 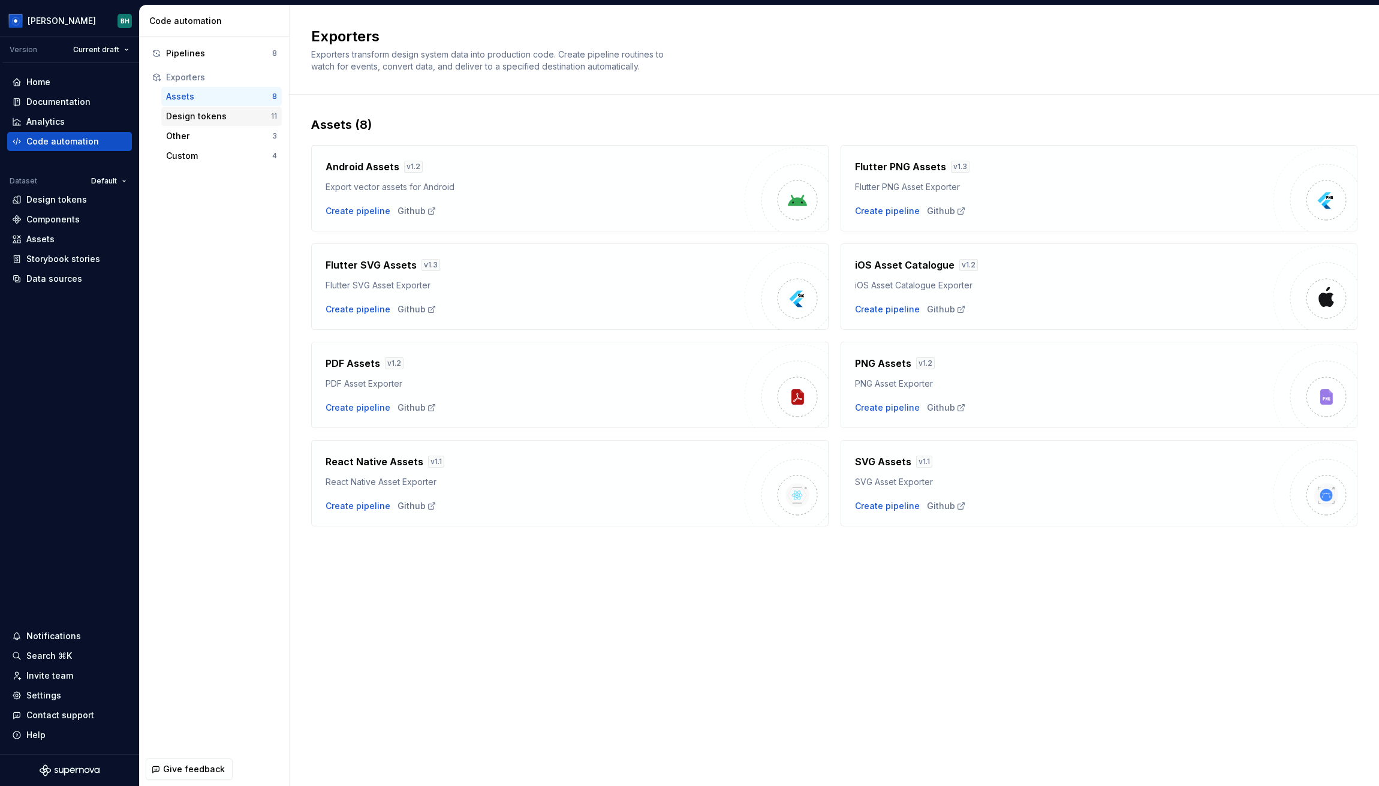 What do you see at coordinates (70, 219) in the screenshot?
I see `a: Components` at bounding box center [70, 219].